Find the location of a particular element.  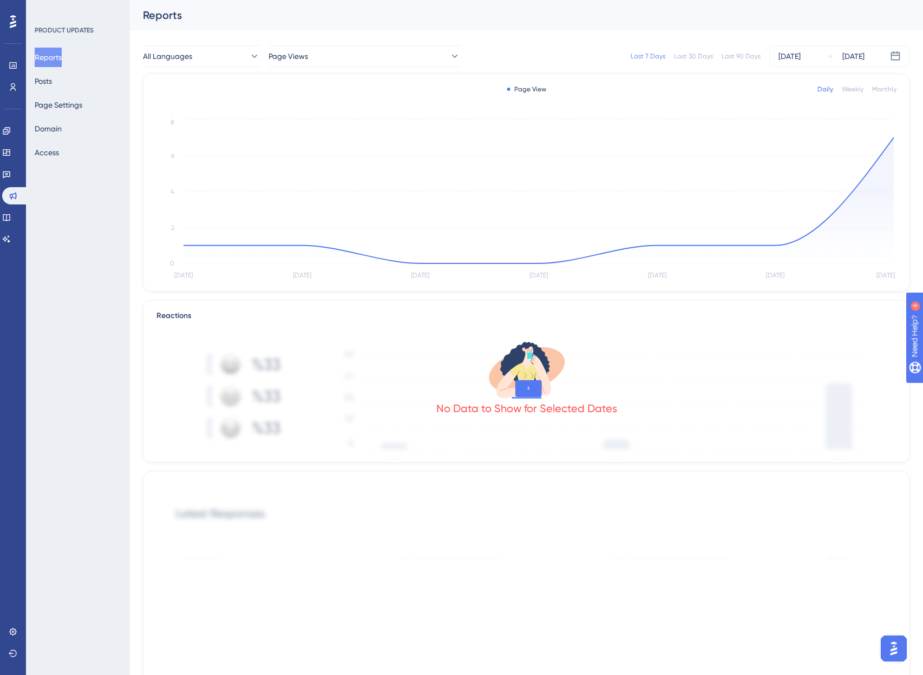

span: Need Help? is located at coordinates (47, 9).